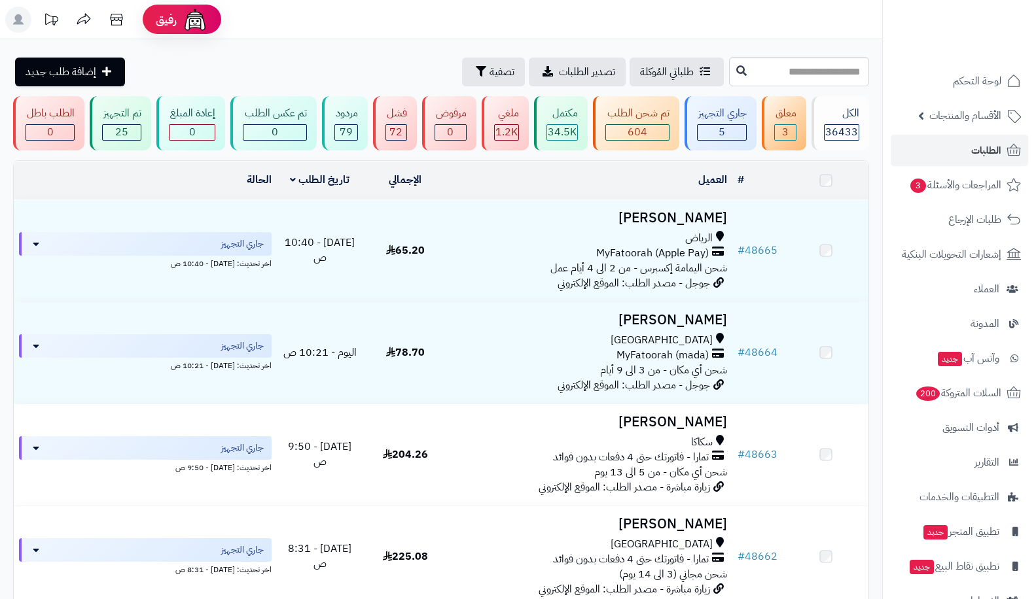 The width and height of the screenshot is (1036, 599). Describe the element at coordinates (986, 462) in the screenshot. I see `span: التقارير` at that location.